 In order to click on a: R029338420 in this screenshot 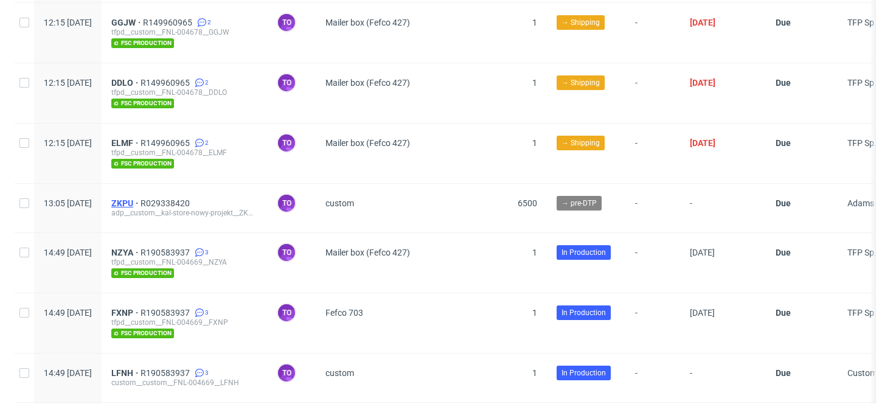, I will do `click(166, 203)`.